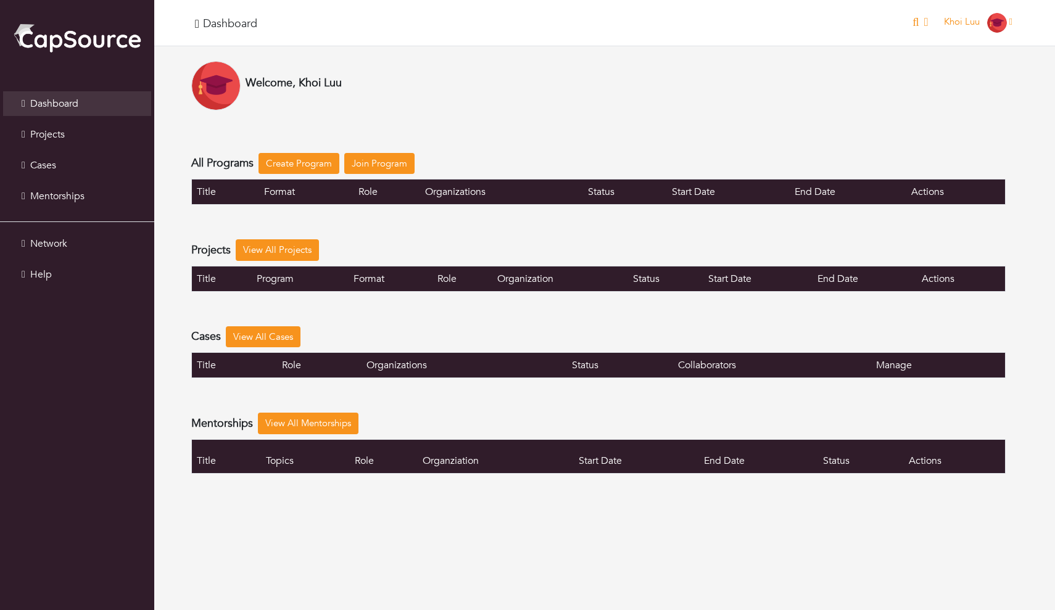  I want to click on th: Program, so click(300, 278).